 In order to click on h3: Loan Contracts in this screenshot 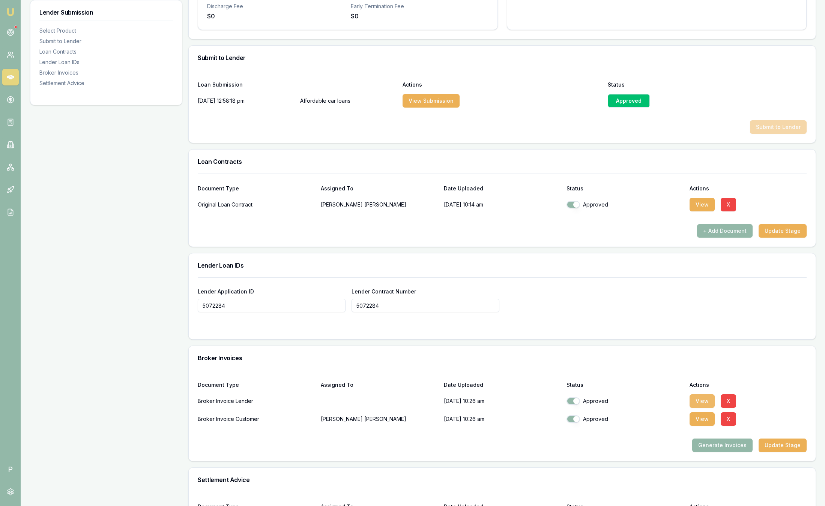, I will do `click(502, 162)`.